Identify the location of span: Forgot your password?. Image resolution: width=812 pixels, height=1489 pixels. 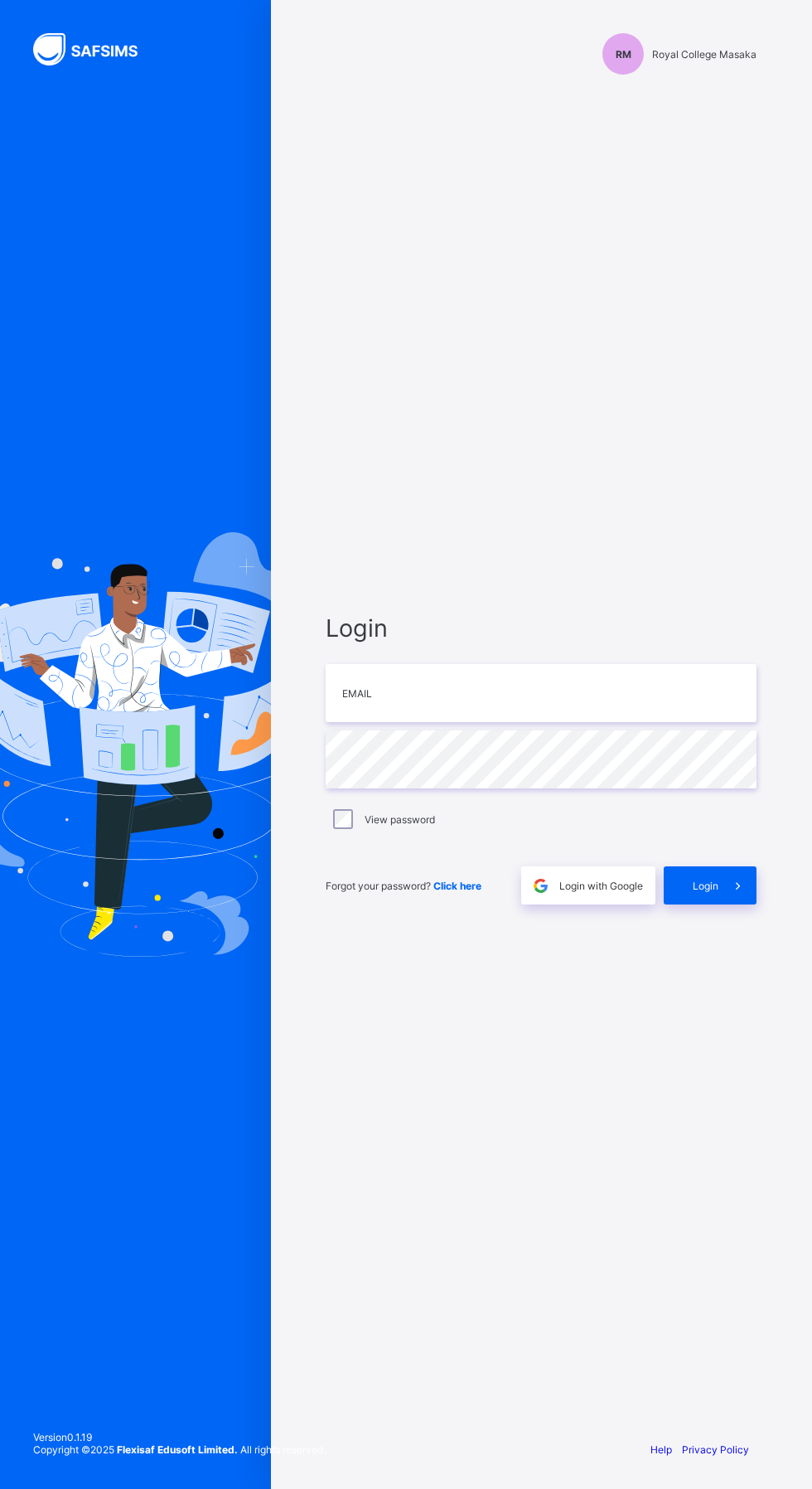
(404, 885).